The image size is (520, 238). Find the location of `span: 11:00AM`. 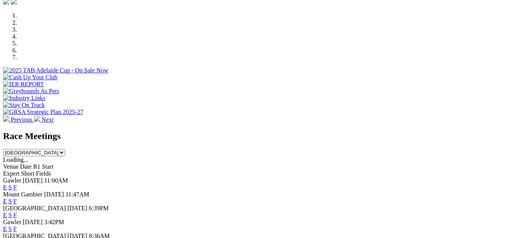

span: 11:00AM is located at coordinates (56, 180).